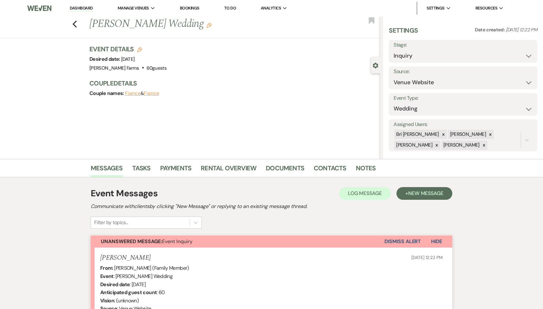 The height and width of the screenshot is (309, 543). Describe the element at coordinates (146, 242) in the screenshot. I see `span: Event Inquiry` at that location.